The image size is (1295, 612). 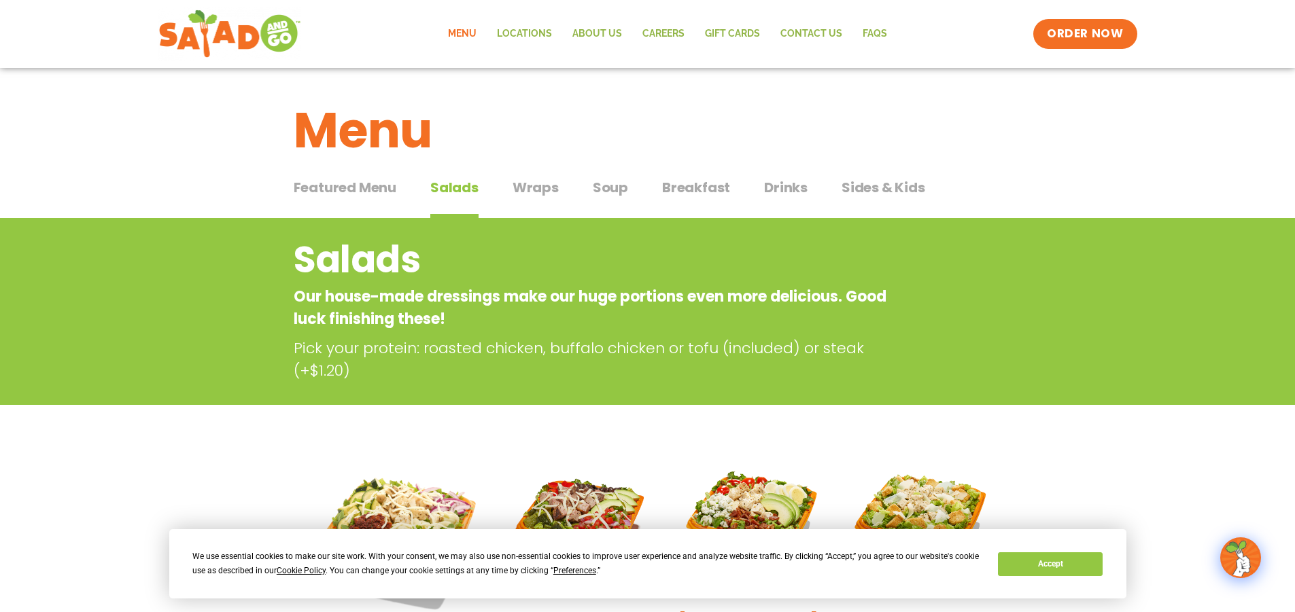 What do you see at coordinates (536, 188) in the screenshot?
I see `span: Wraps` at bounding box center [536, 188].